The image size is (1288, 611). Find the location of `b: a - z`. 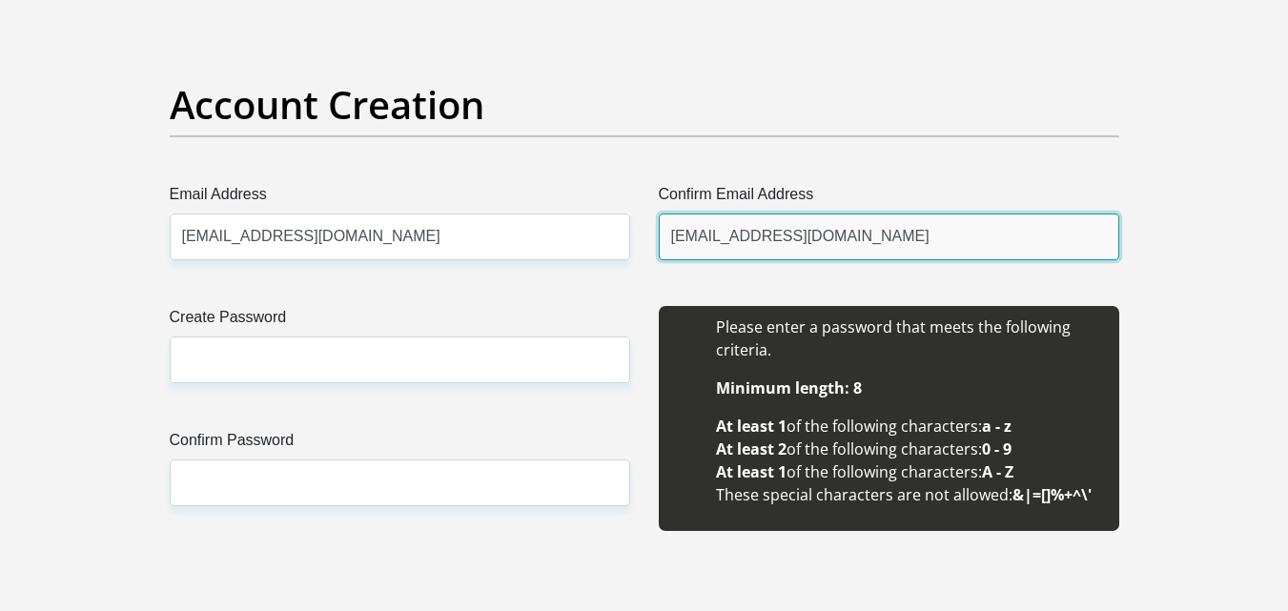

b: a - z is located at coordinates (996, 426).